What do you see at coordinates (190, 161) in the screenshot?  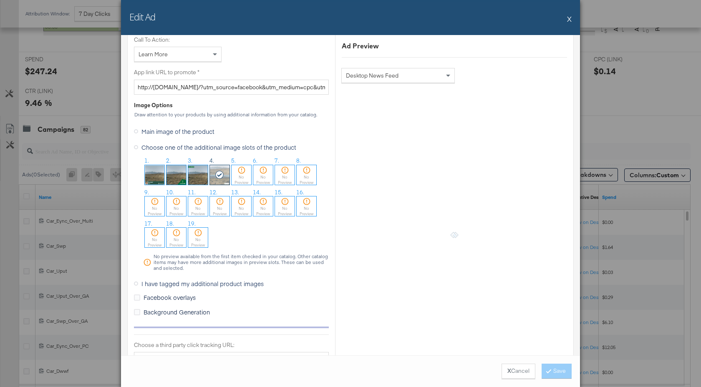 I see `span: 3.` at bounding box center [190, 161].